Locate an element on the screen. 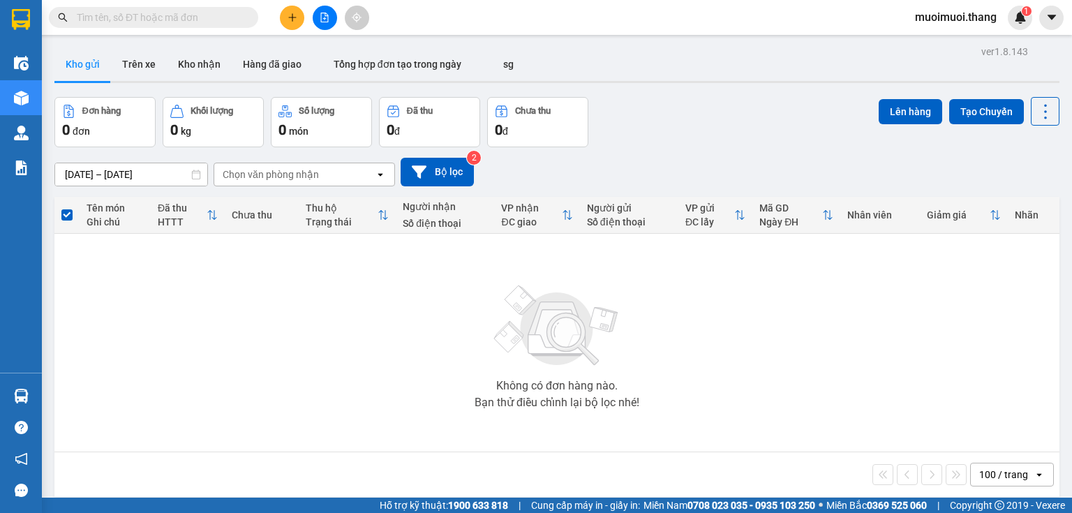  span: muoimuoi.thang is located at coordinates (955, 17).